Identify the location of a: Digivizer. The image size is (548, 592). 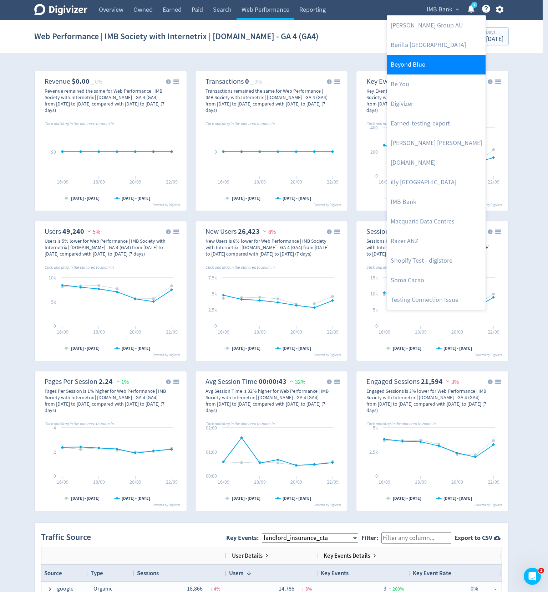
(436, 104).